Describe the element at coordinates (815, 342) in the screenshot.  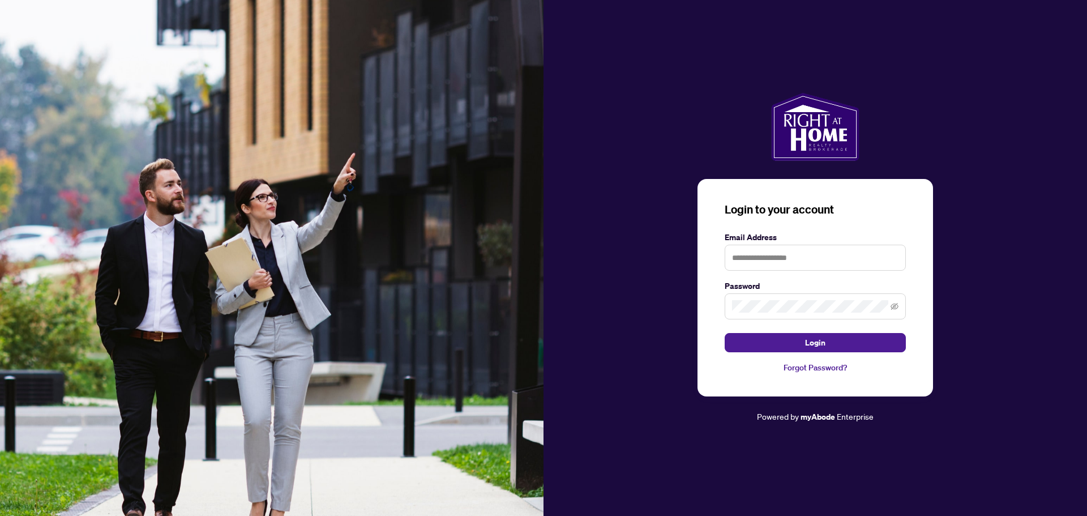
I see `button: Login` at that location.